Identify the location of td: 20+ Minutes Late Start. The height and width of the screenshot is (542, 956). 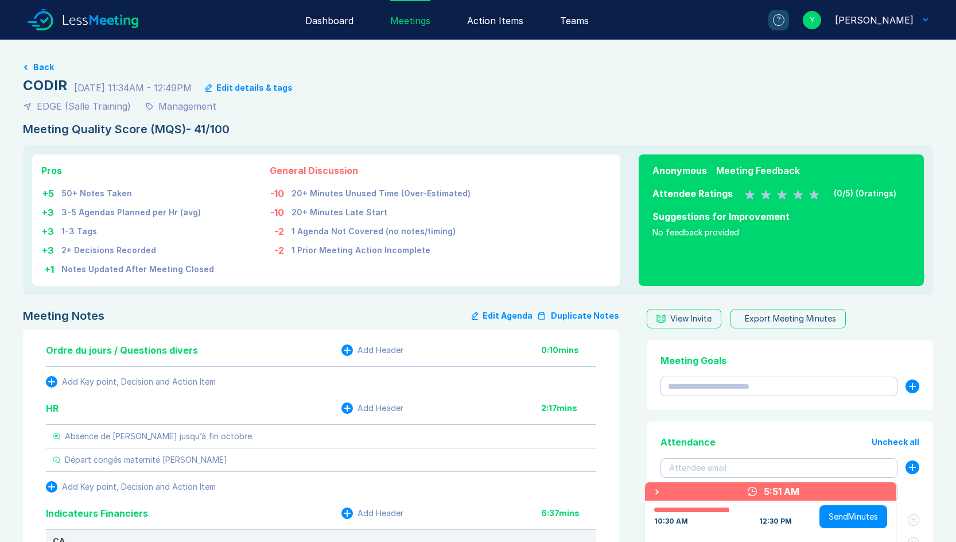
(381, 210).